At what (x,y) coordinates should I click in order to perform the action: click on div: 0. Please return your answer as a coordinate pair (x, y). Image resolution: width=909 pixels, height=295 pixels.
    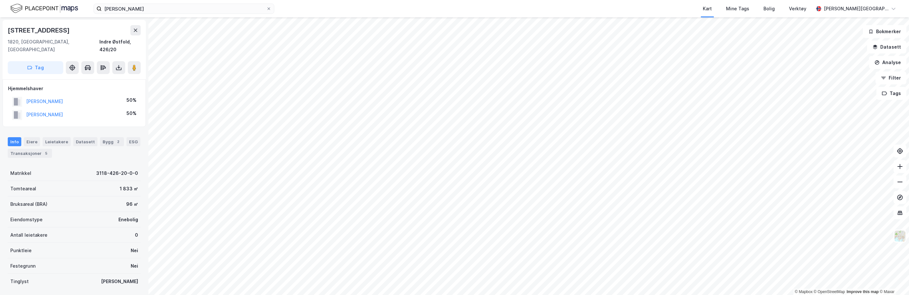
    Looking at the image, I should click on (136, 235).